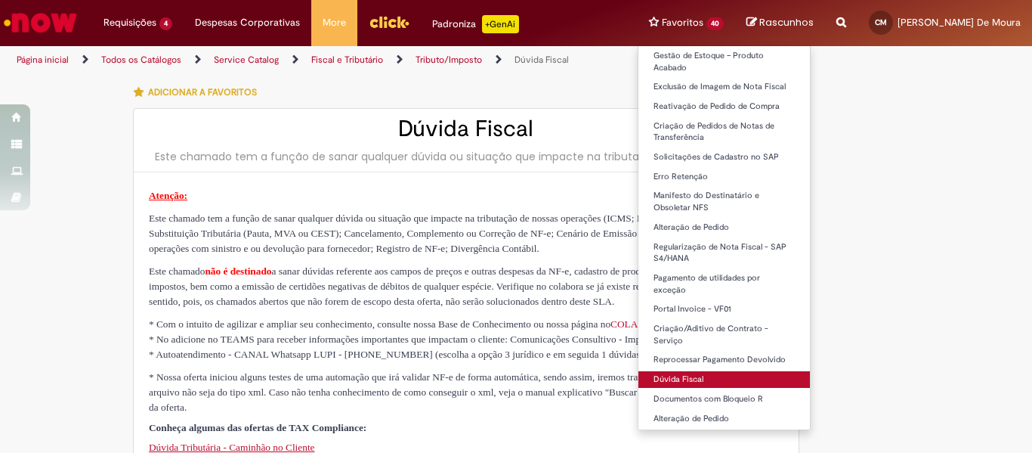 The width and height of the screenshot is (1032, 453). What do you see at coordinates (247, 23) in the screenshot?
I see `span: Despesas Corporativas` at bounding box center [247, 23].